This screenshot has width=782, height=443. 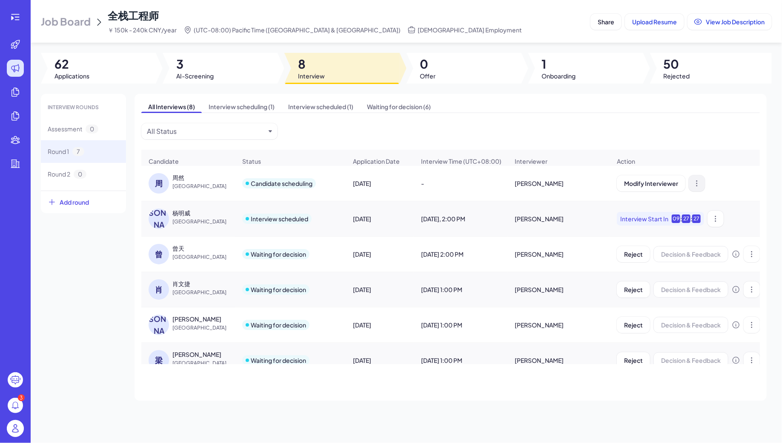 I want to click on span: Waiting for decision (6), so click(x=399, y=106).